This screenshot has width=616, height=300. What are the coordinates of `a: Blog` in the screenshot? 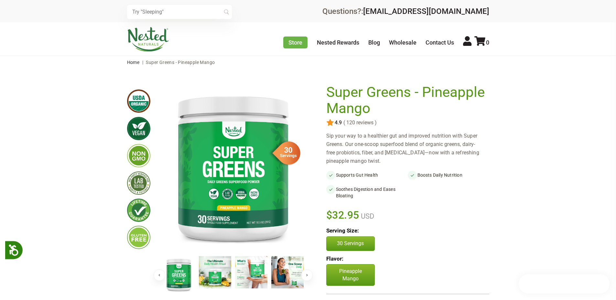 It's located at (374, 42).